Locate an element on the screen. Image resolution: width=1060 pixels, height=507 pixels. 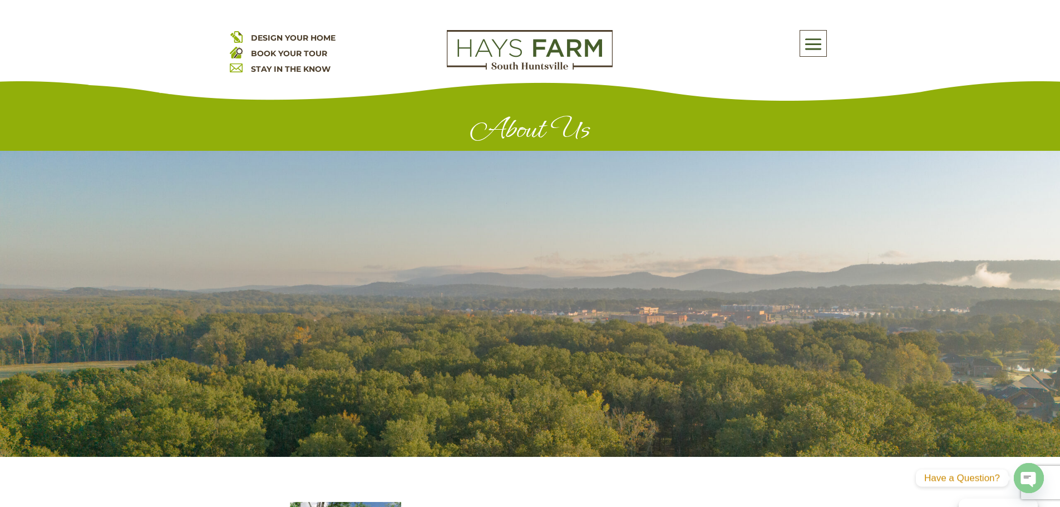
span: X is located at coordinates (1046, 11).